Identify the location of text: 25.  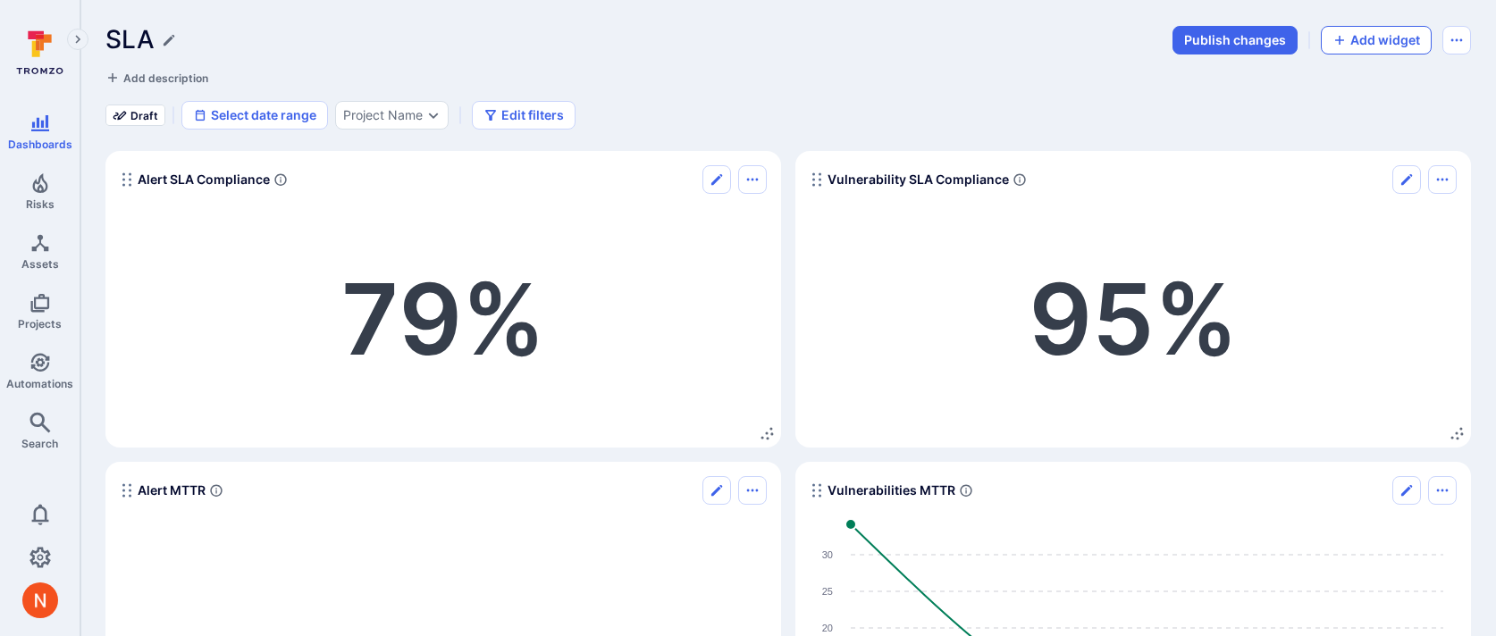
(828, 592).